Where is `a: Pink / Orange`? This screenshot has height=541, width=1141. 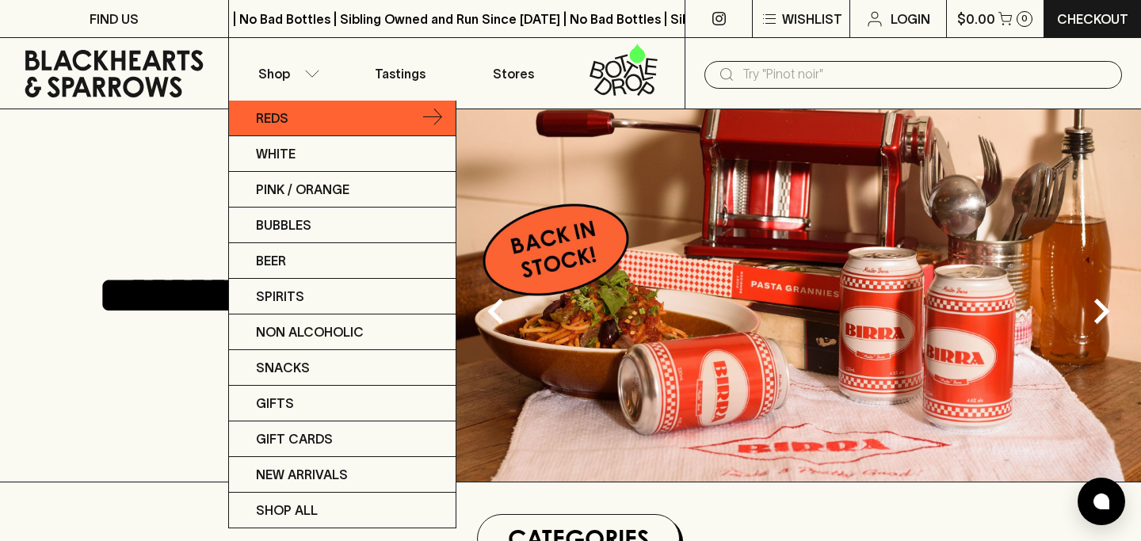
a: Pink / Orange is located at coordinates (342, 189).